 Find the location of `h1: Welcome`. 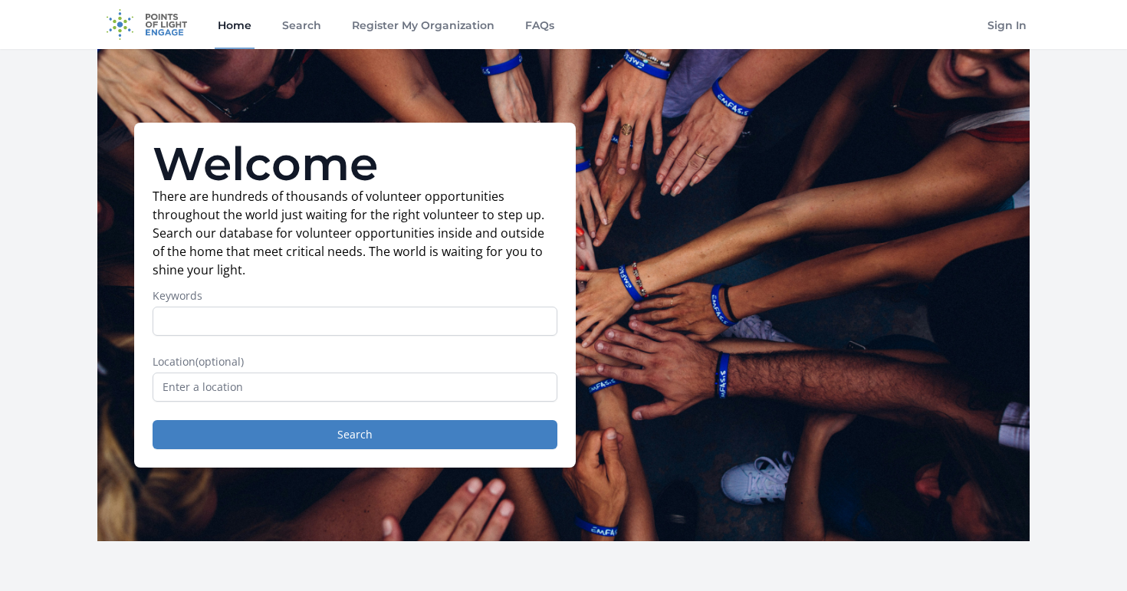

h1: Welcome is located at coordinates (355, 164).